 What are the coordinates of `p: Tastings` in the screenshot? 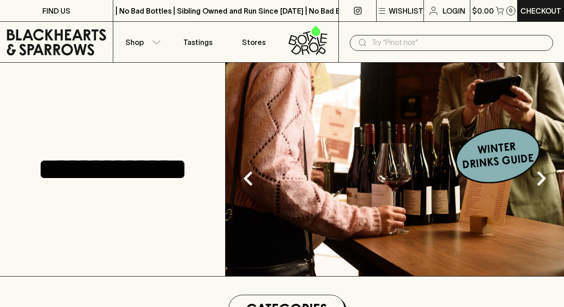 It's located at (198, 42).